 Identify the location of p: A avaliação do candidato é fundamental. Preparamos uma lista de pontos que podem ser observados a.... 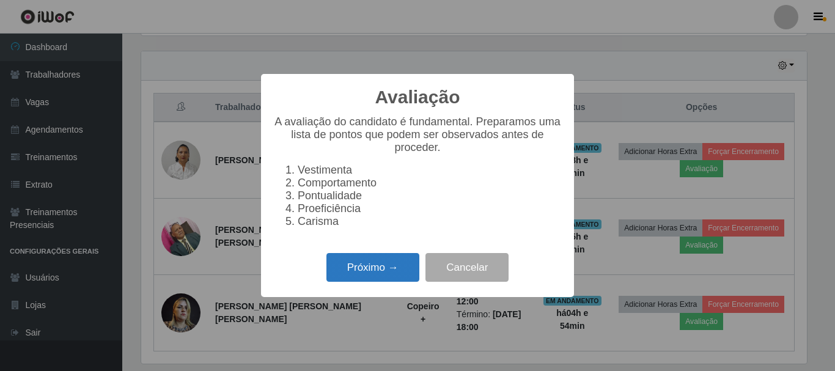
(417, 134).